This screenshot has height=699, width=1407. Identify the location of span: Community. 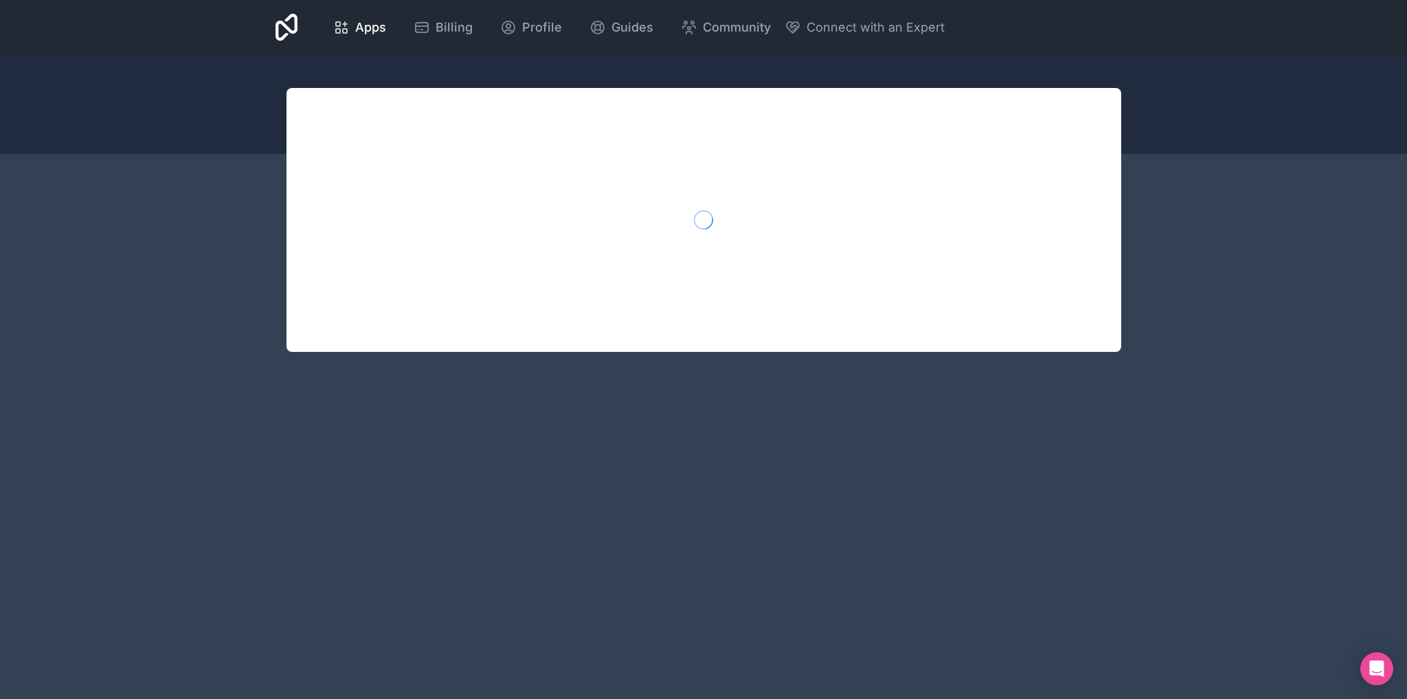
(737, 27).